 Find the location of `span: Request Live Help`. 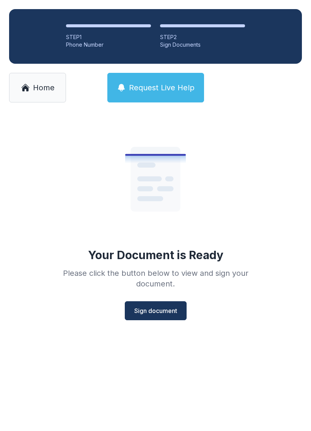

span: Request Live Help is located at coordinates (162, 88).